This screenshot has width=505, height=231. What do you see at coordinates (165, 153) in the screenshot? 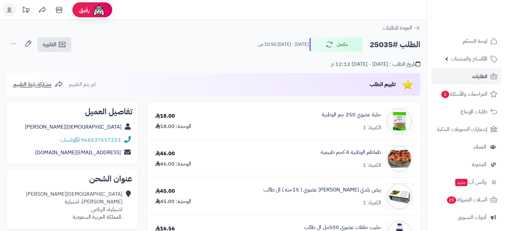
I see `div: 46.00` at bounding box center [165, 153].